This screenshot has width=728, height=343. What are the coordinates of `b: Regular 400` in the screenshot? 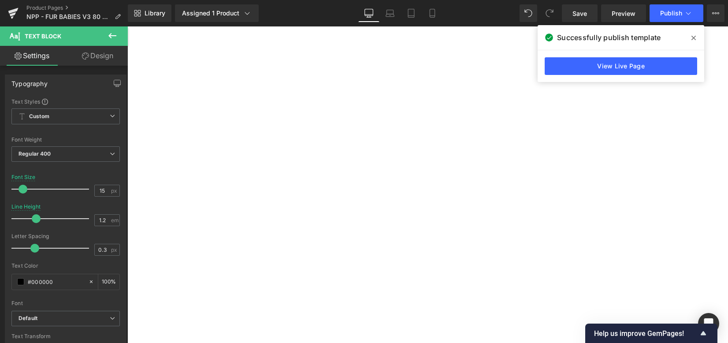 It's located at (35, 153).